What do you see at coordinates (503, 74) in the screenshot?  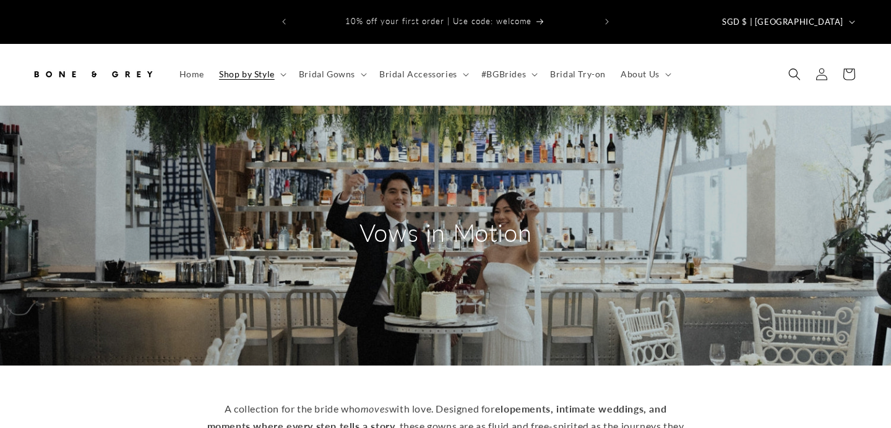 I see `span: #BGBrides` at bounding box center [503, 74].